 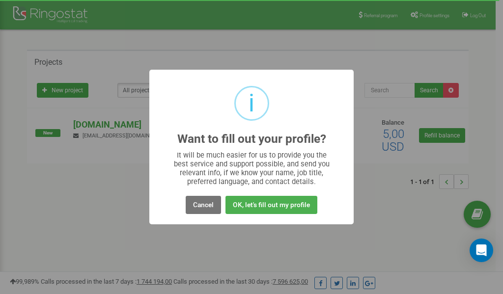 What do you see at coordinates (203, 205) in the screenshot?
I see `button: Cancel` at bounding box center [203, 205].